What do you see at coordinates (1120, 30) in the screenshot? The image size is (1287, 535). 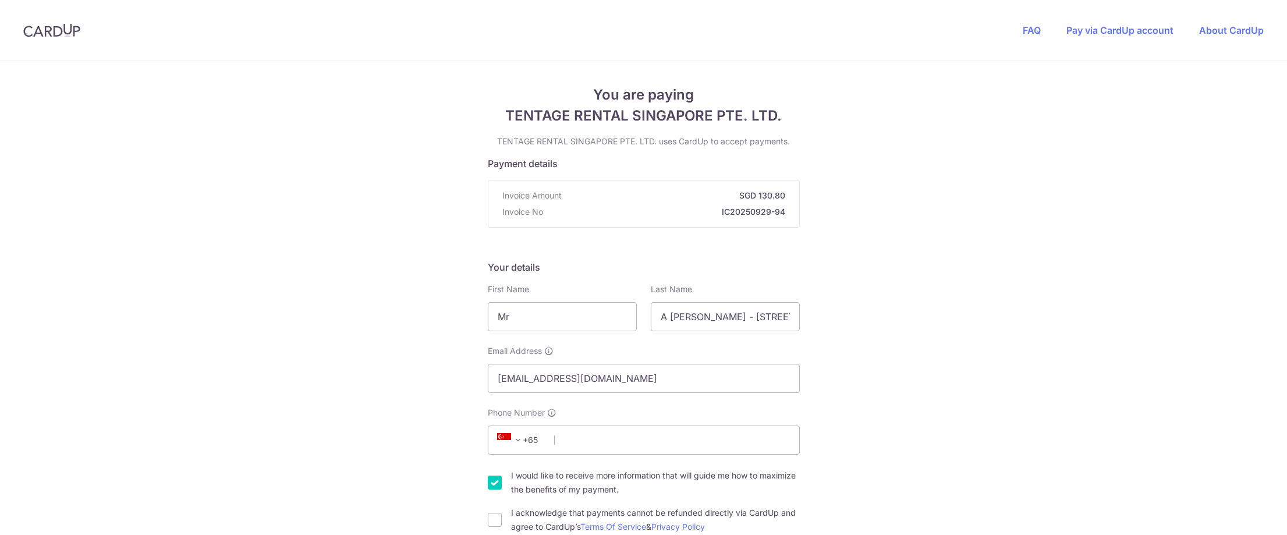 I see `a: Pay via CardUp account` at bounding box center [1120, 30].